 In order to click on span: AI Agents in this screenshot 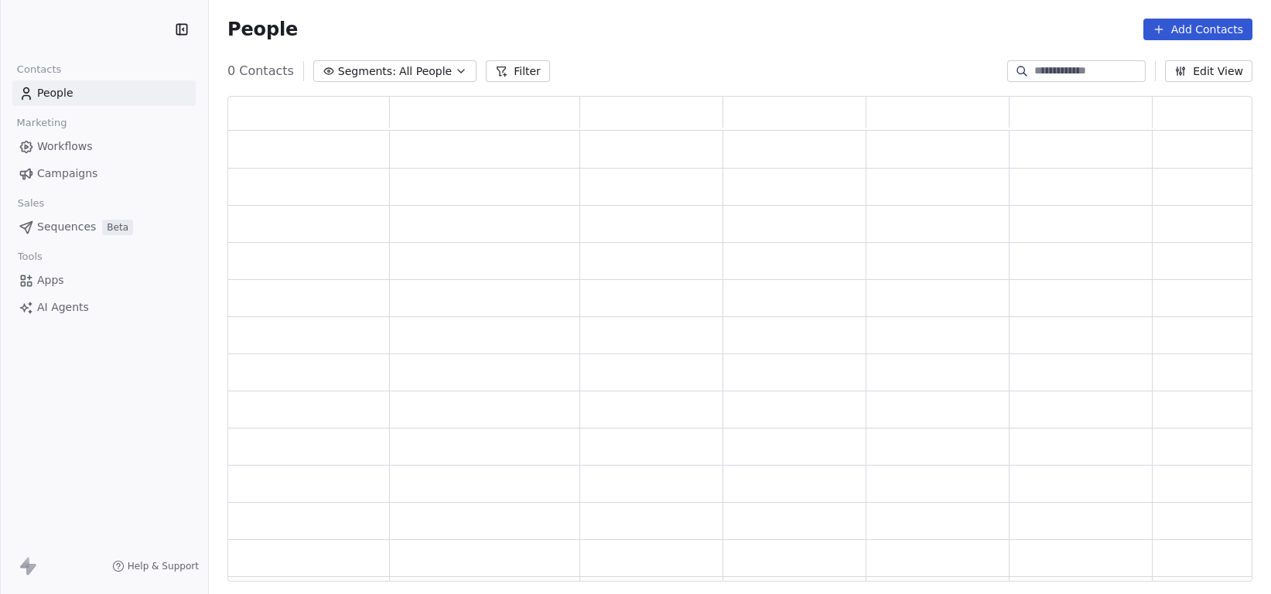, I will do `click(63, 307)`.